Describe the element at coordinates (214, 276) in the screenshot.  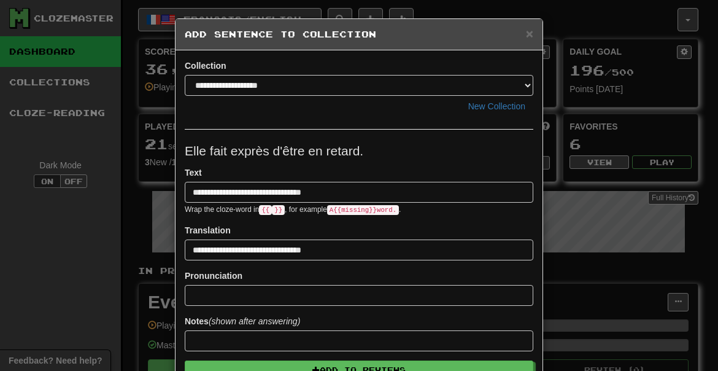
I see `label: Pronunciation` at that location.